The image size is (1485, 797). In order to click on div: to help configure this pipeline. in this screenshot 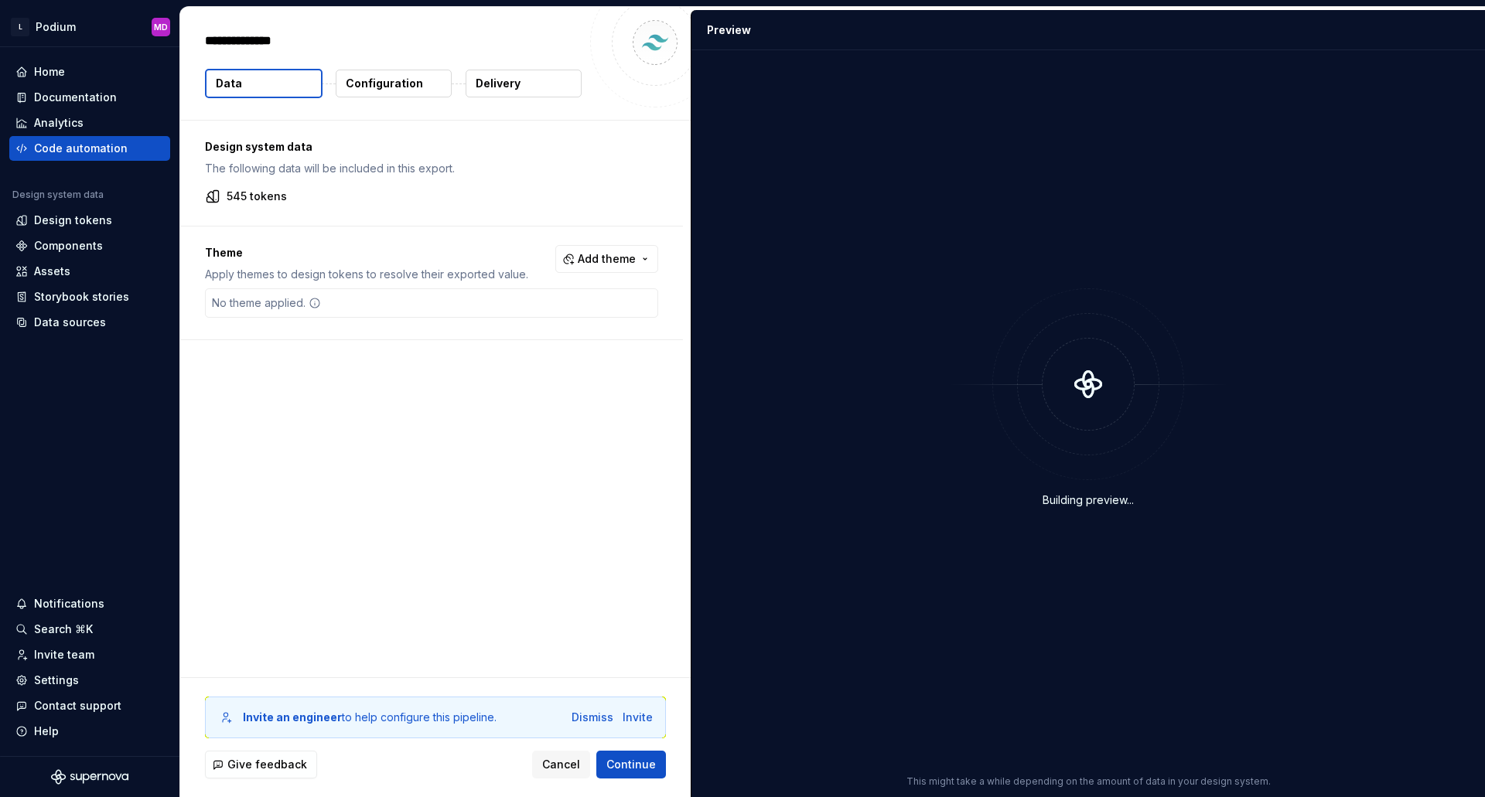, I will do `click(370, 718)`.